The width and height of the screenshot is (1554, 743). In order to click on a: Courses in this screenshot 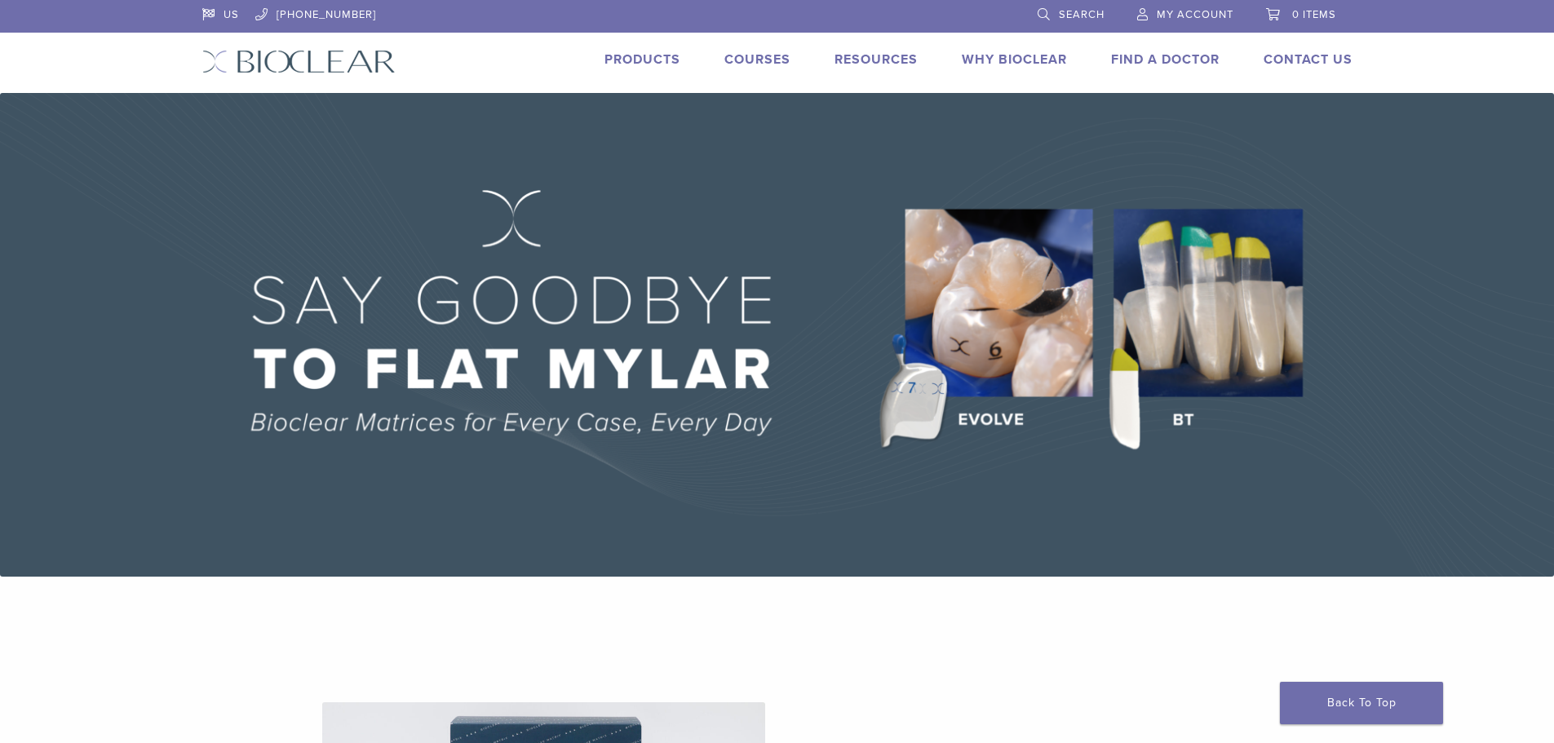, I will do `click(757, 60)`.